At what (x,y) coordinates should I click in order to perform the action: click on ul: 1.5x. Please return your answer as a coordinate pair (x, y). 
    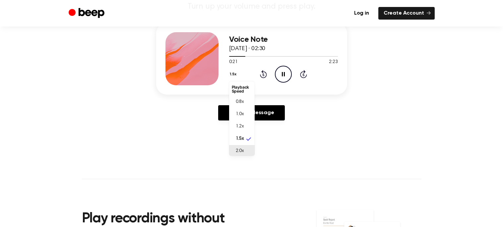
    Looking at the image, I should click on (242, 118).